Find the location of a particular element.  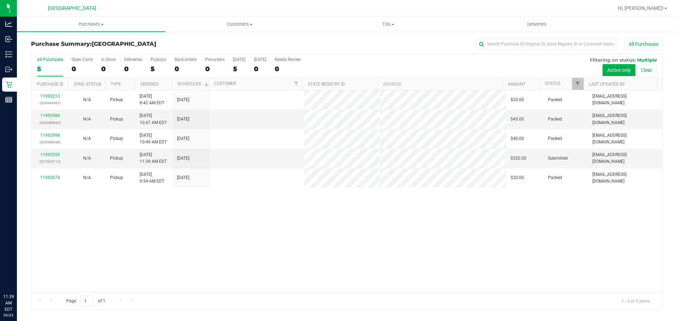

span: Multiple is located at coordinates (647, 60).